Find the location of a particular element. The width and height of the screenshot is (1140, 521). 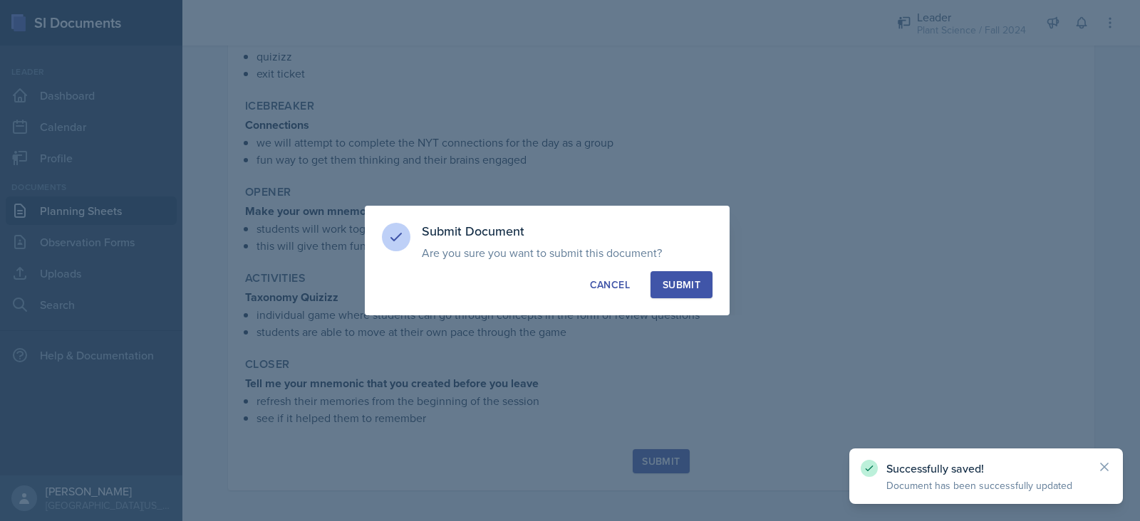

button: Cancel is located at coordinates (610, 285).